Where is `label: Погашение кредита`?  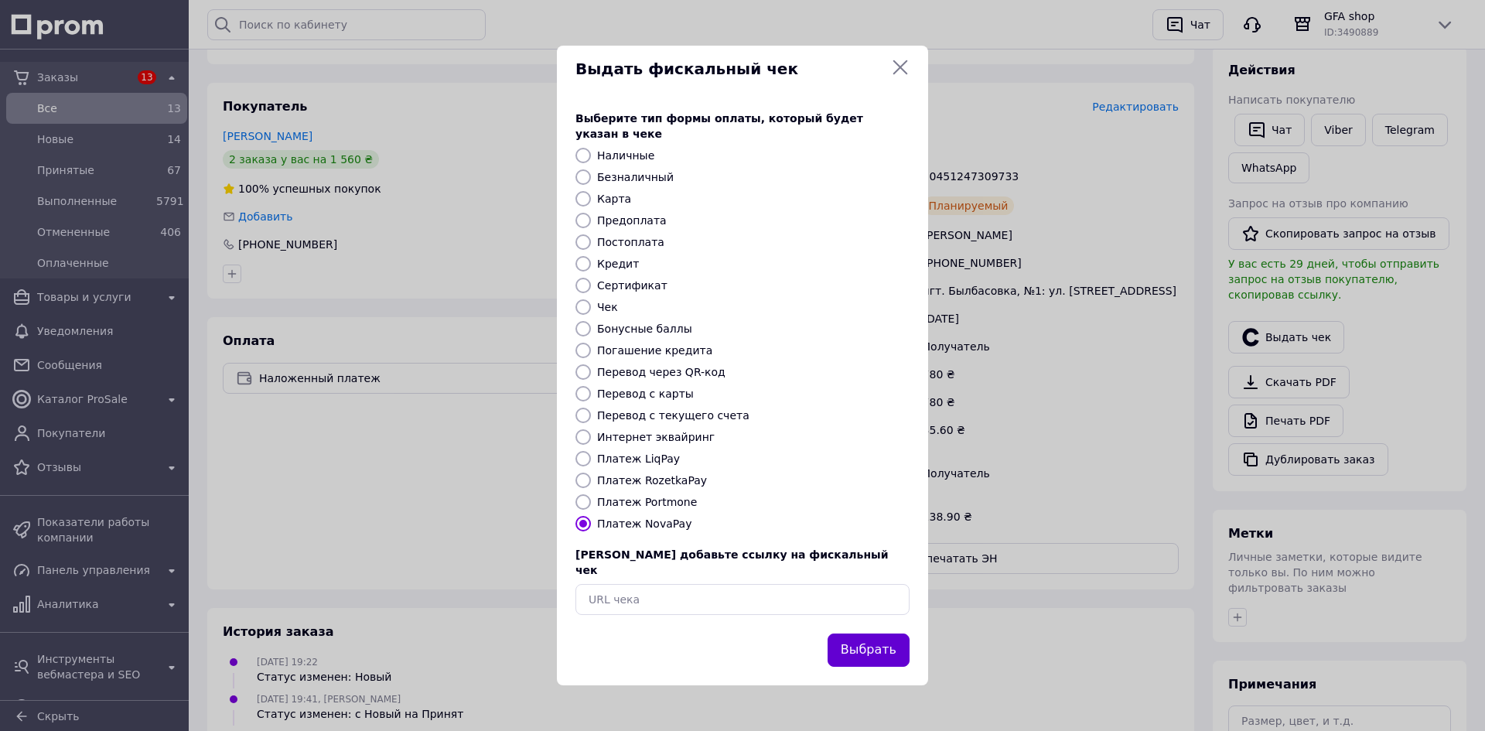
label: Погашение кредита is located at coordinates (654, 350).